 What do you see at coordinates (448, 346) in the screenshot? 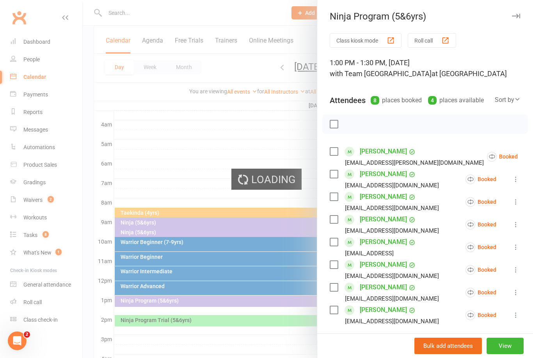
I see `button: Bulk add attendees` at bounding box center [448, 346].